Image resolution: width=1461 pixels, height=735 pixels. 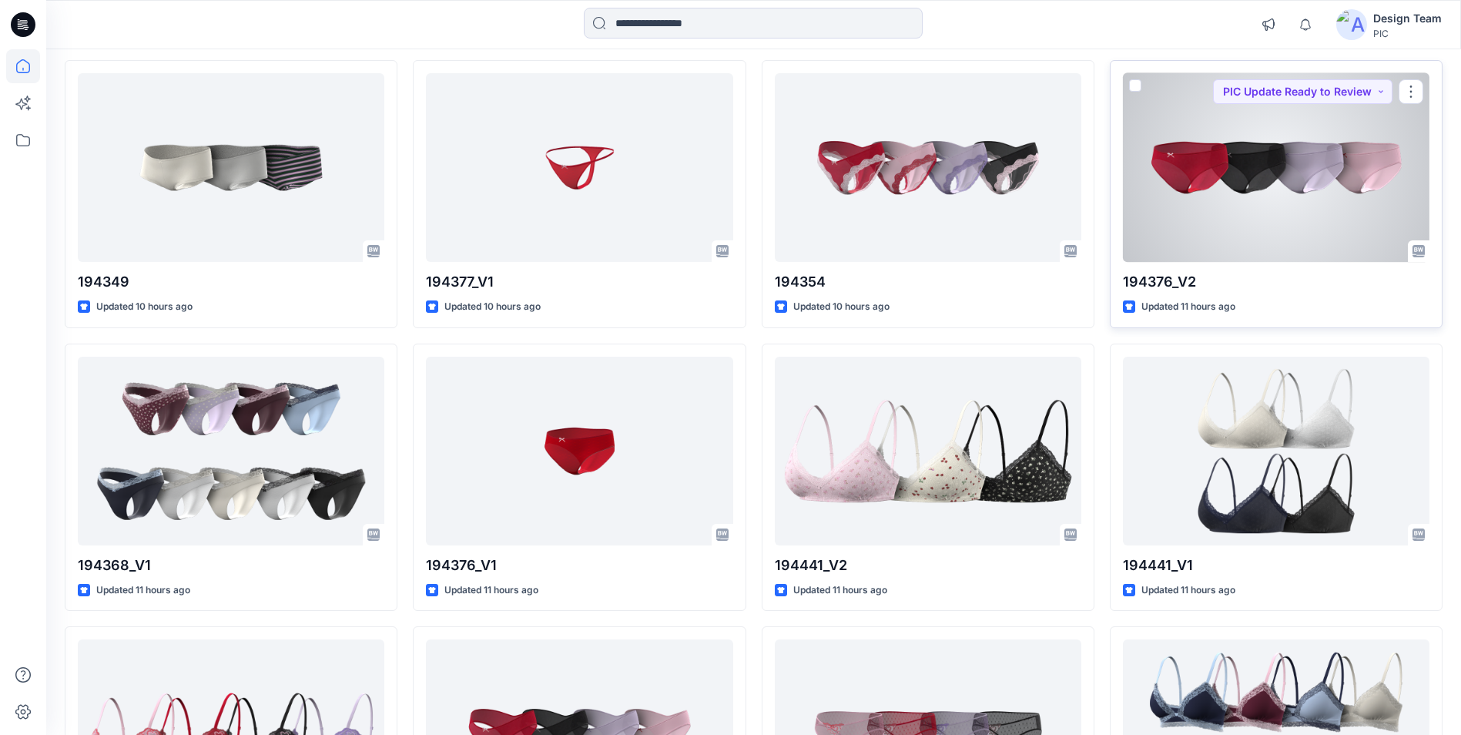 What do you see at coordinates (231, 451) in the screenshot?
I see `a: 194368_V1` at bounding box center [231, 451].